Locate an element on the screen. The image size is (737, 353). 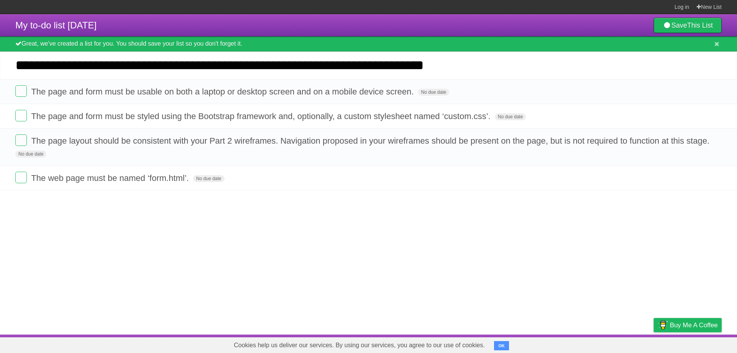
a: Terms is located at coordinates (626, 344).